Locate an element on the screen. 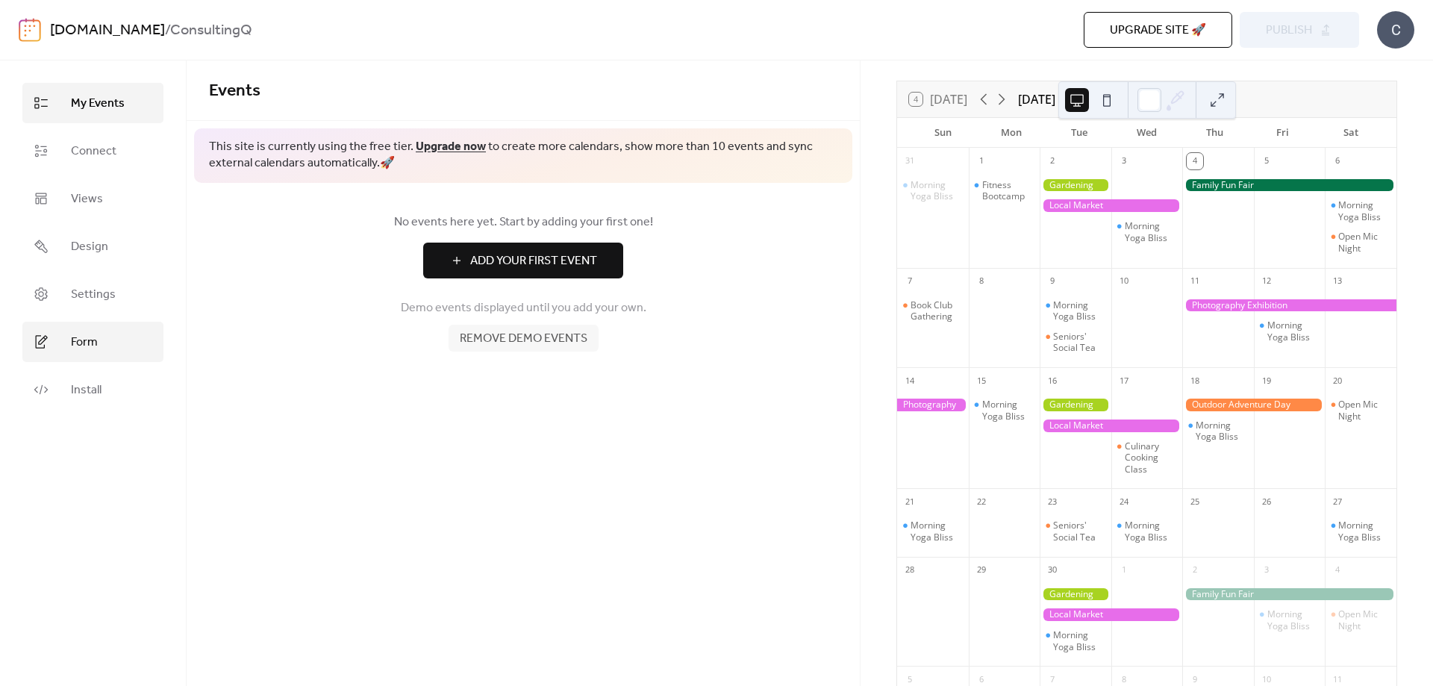 The width and height of the screenshot is (1433, 686). span: Add Your First Event is located at coordinates (534, 261).